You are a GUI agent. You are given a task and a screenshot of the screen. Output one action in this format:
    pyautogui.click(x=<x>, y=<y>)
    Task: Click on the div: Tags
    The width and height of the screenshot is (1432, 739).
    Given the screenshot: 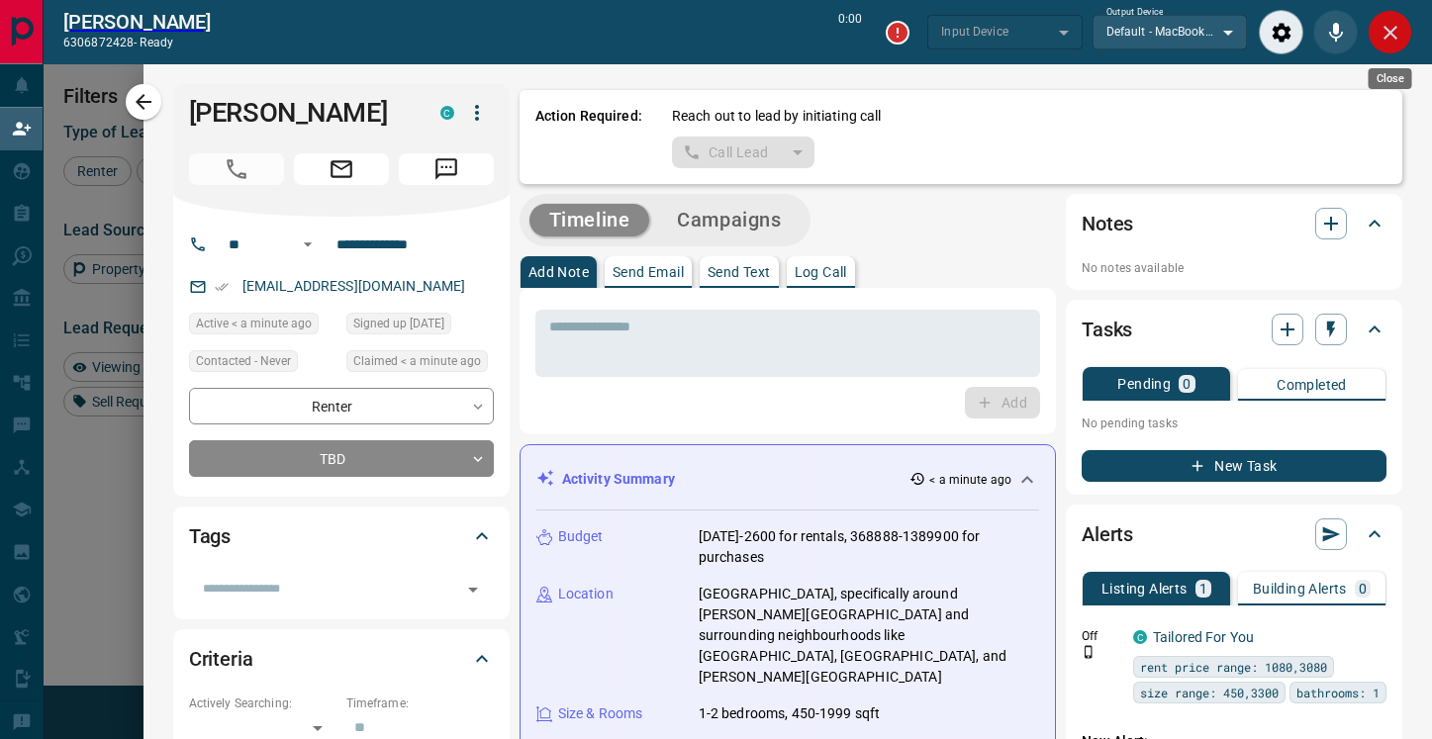 What is the action you would take?
    pyautogui.click(x=341, y=536)
    